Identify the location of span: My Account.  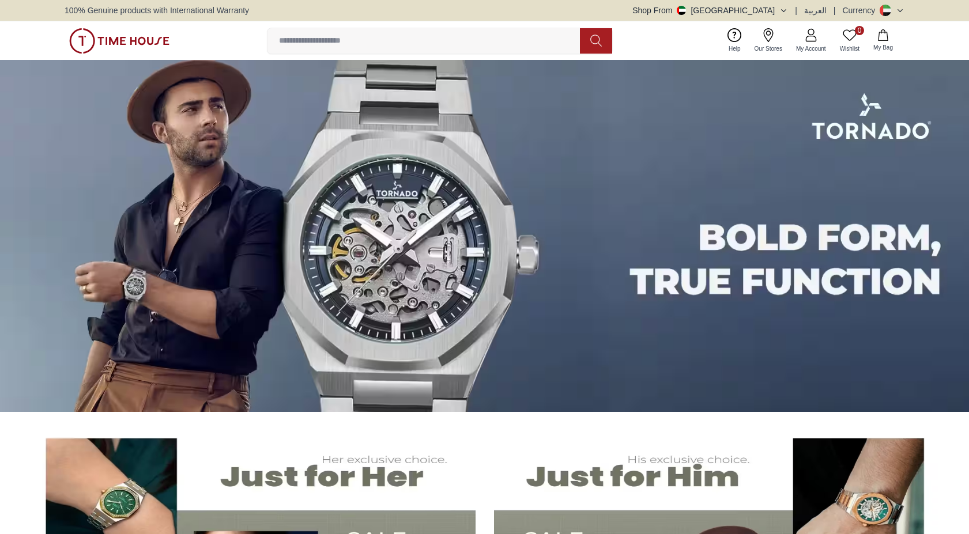
(811, 48).